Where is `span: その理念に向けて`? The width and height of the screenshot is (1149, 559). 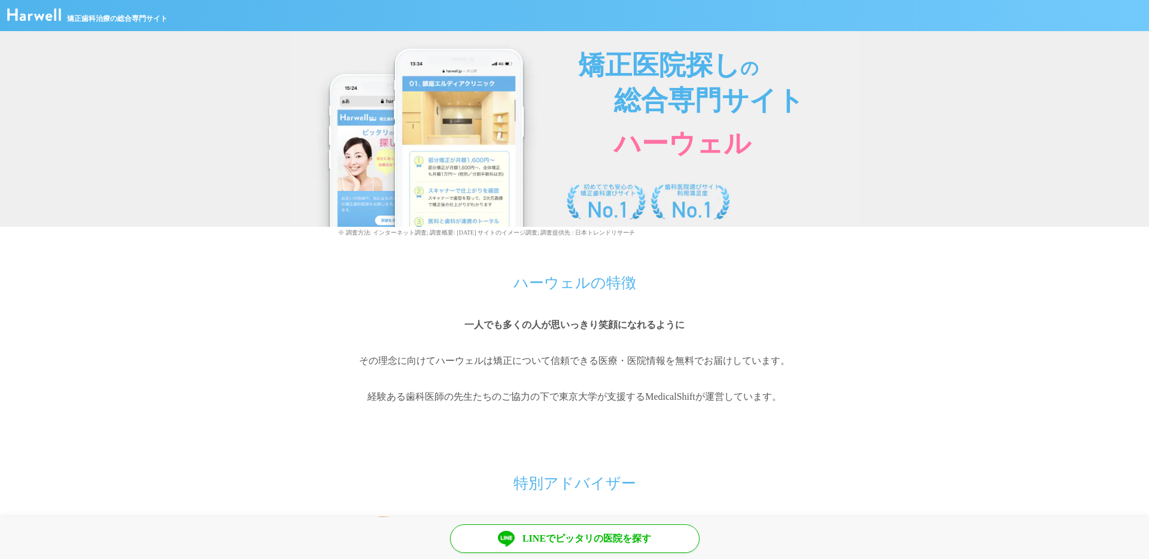 span: その理念に向けて is located at coordinates (397, 361).